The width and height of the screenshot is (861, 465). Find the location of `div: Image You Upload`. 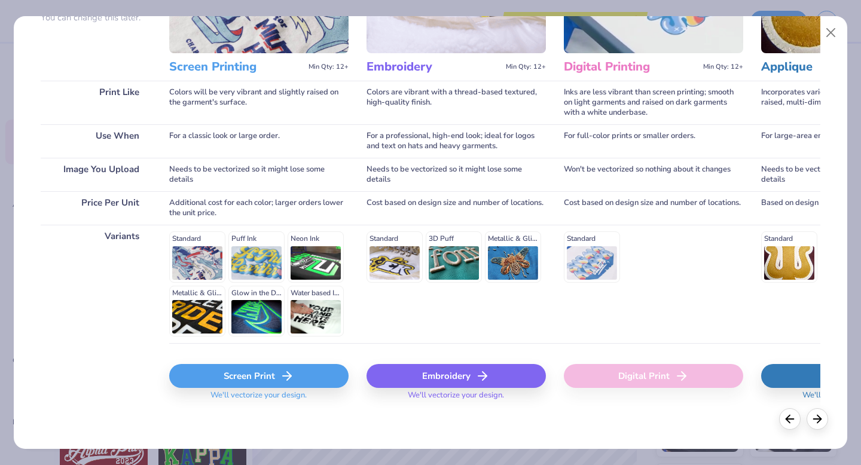

div: Image You Upload is located at coordinates (96, 175).